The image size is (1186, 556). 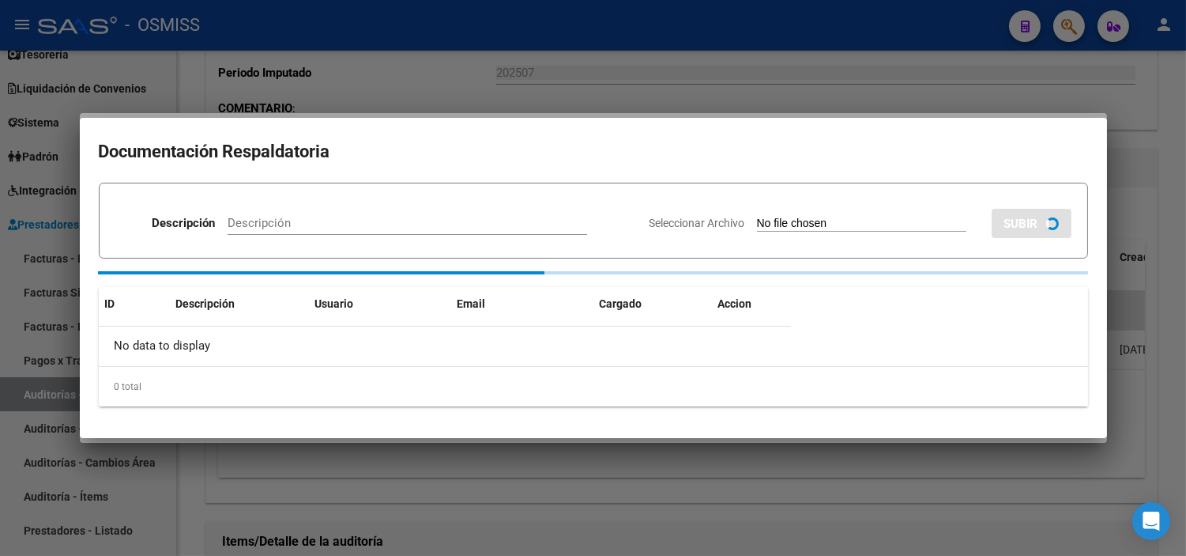 I want to click on span: ID, so click(x=110, y=304).